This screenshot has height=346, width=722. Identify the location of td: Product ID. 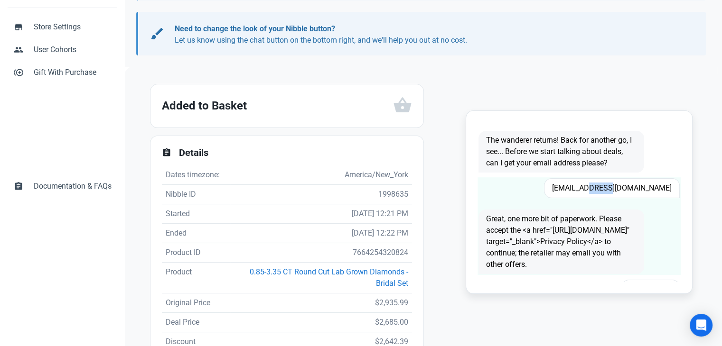
(196, 253).